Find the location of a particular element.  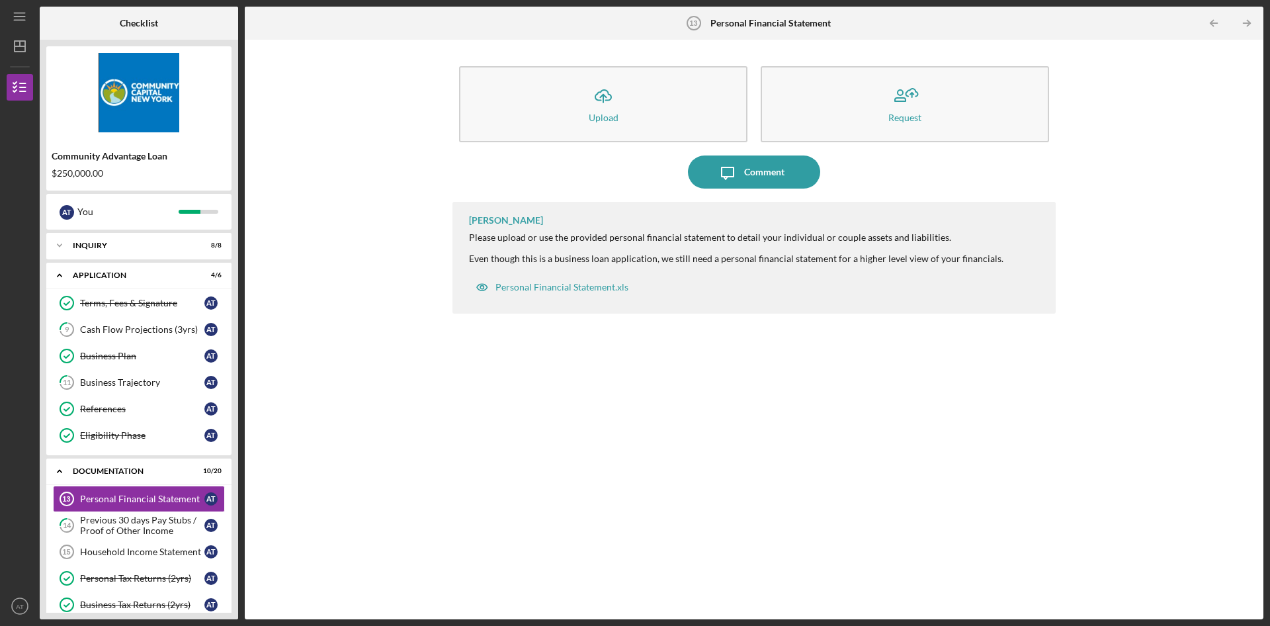

tspan: 11 is located at coordinates (67, 382).